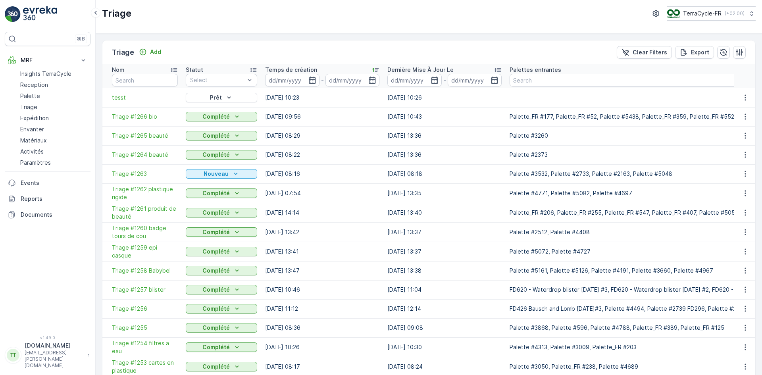 The width and height of the screenshot is (762, 375). Describe the element at coordinates (650, 52) in the screenshot. I see `p: Clear Filters` at that location.